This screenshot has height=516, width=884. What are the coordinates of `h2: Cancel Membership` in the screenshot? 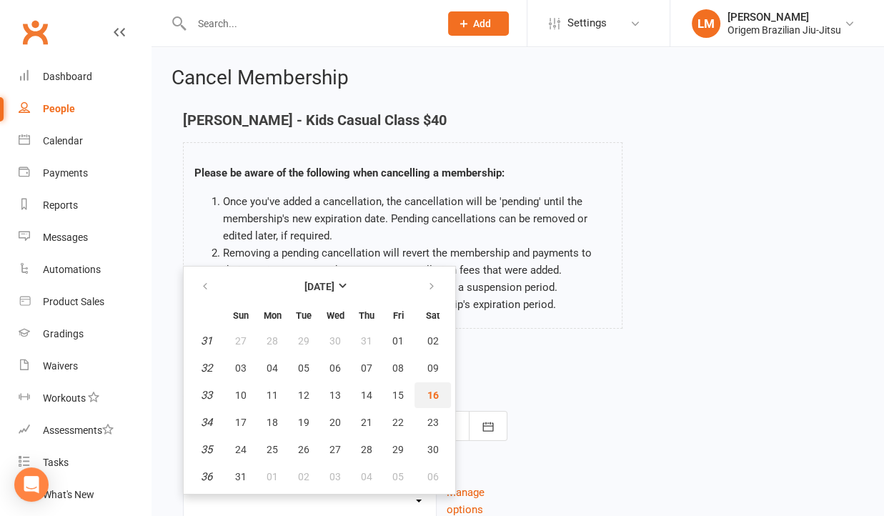 It's located at (518, 78).